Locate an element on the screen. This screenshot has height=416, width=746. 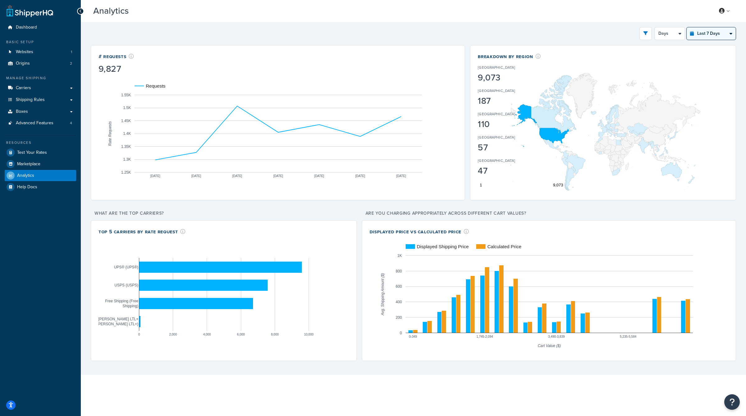
span: 2 is located at coordinates (71, 63).